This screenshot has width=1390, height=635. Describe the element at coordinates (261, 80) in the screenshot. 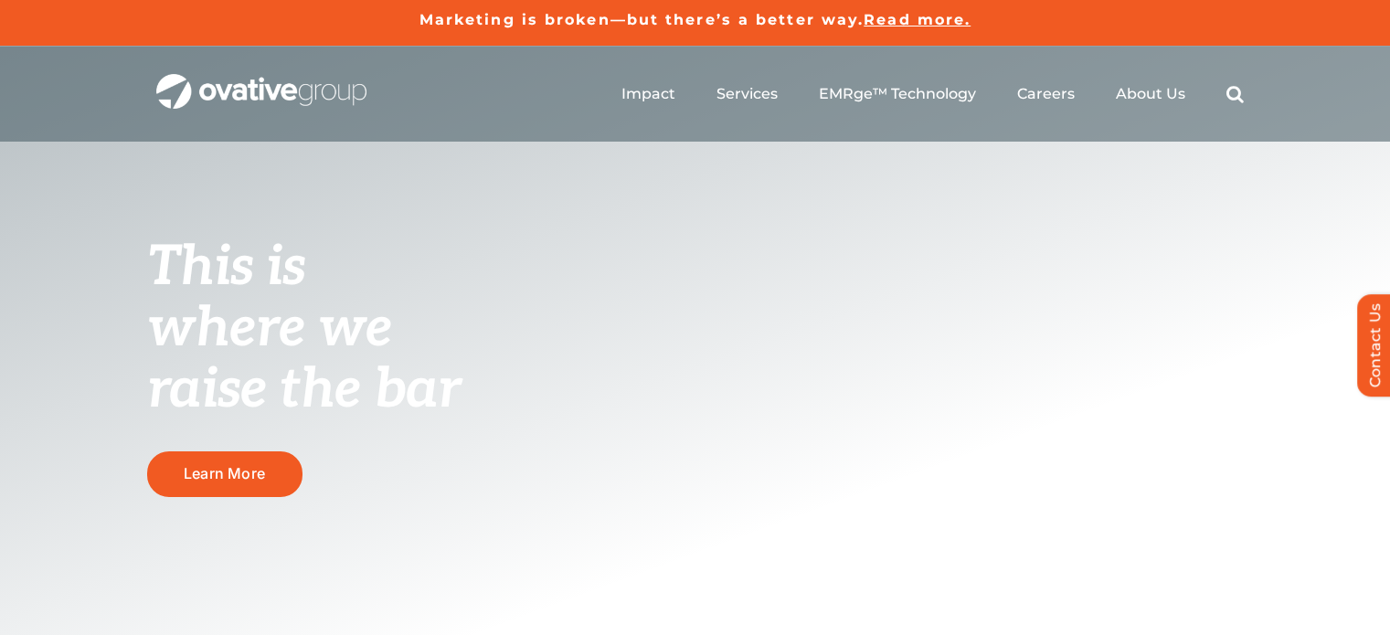

I see `a: OG_Full_horizontal_WHT` at that location.